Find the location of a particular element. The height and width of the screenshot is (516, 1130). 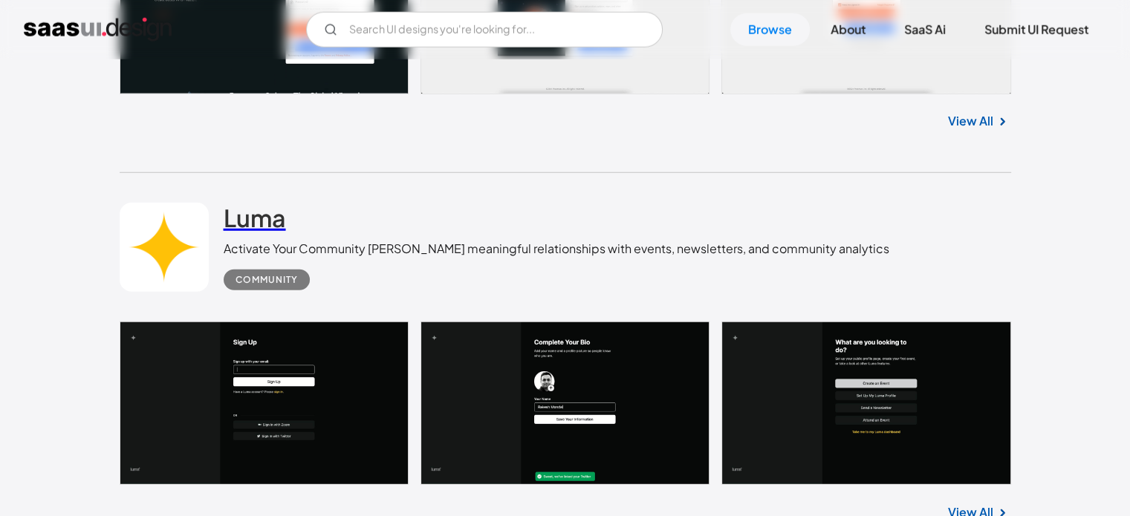

div: Community is located at coordinates (267, 280).